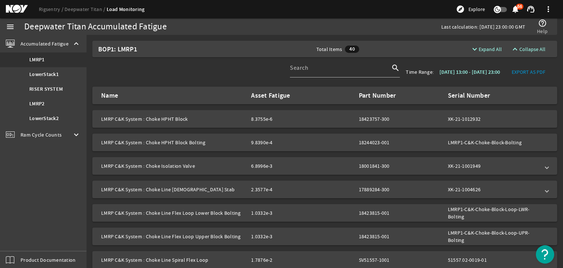 This screenshot has height=268, width=563. What do you see at coordinates (494, 189) in the screenshot?
I see `div: XK-21-1004626` at bounding box center [494, 189].